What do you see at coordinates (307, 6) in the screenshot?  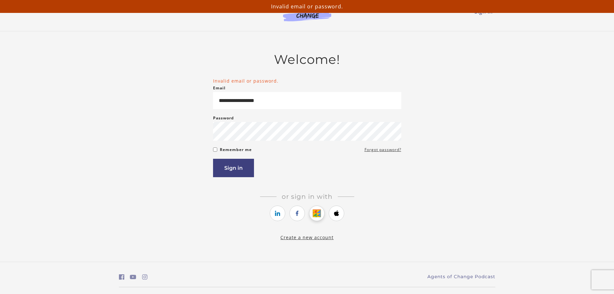 I see `p: Invalid email or password.` at bounding box center [307, 6].